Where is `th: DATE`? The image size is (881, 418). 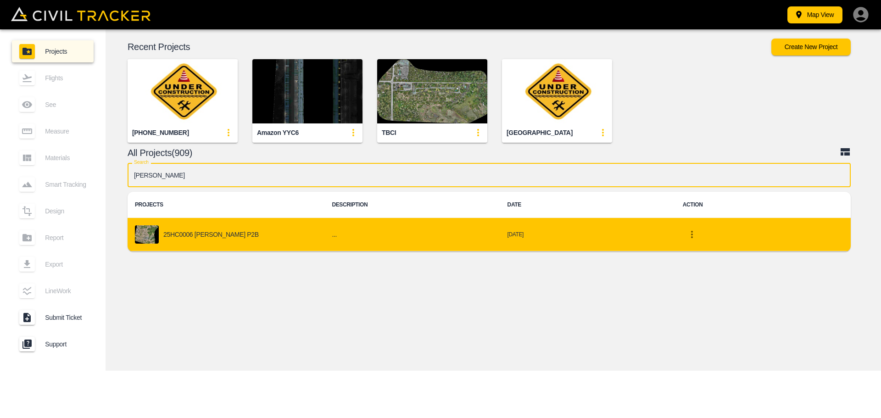
th: DATE is located at coordinates (588, 205).